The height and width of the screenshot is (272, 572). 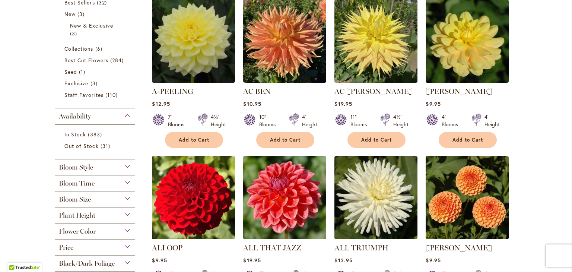 What do you see at coordinates (96, 95) in the screenshot?
I see `a: Staff Favorites` at bounding box center [96, 95].